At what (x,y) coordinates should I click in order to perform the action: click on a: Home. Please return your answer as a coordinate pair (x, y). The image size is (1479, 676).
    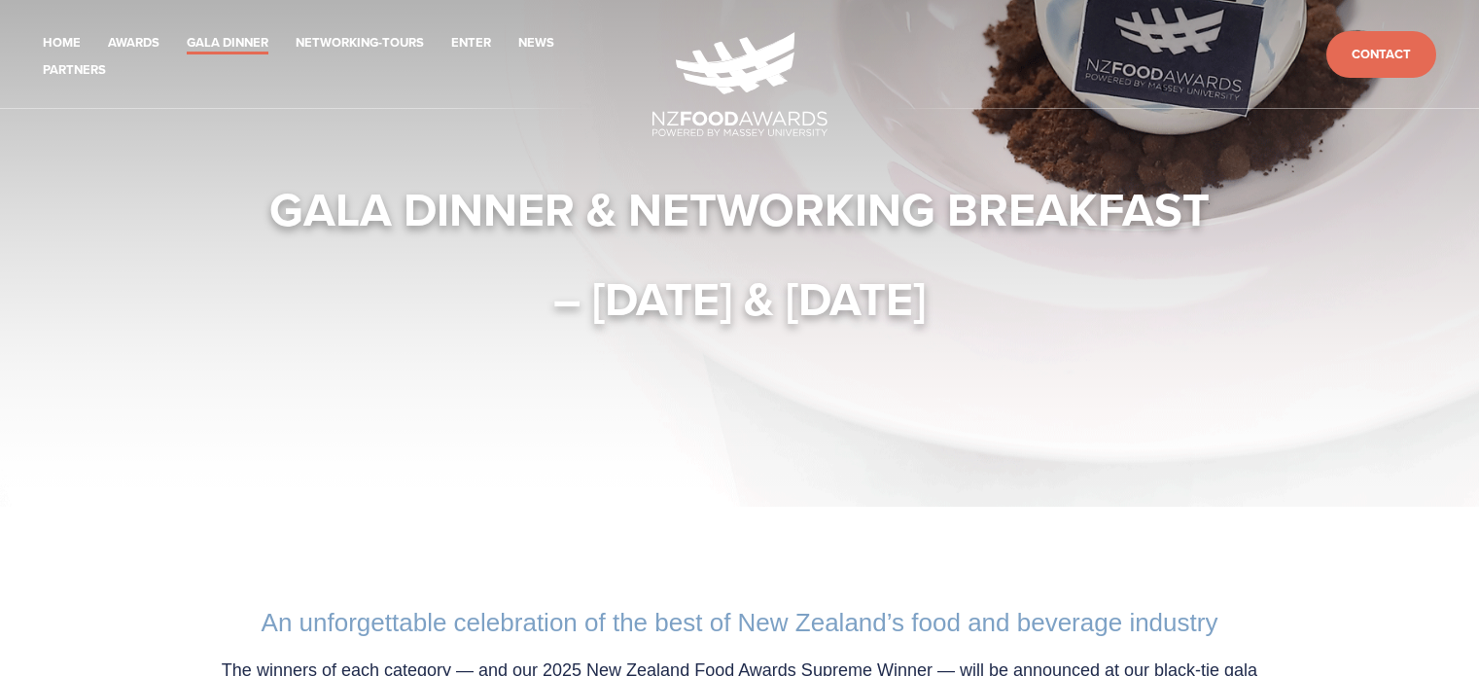
    Looking at the image, I should click on (61, 43).